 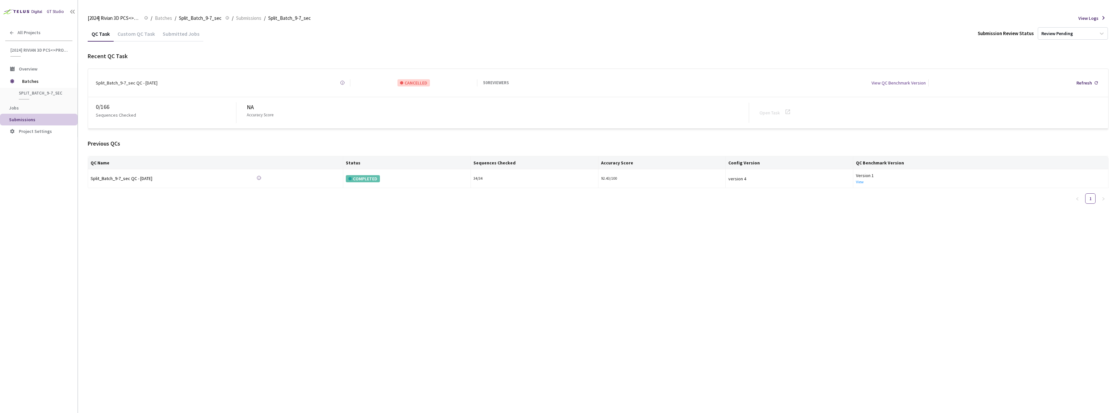 What do you see at coordinates (770, 113) in the screenshot?
I see `a: Open Task` at bounding box center [770, 113].